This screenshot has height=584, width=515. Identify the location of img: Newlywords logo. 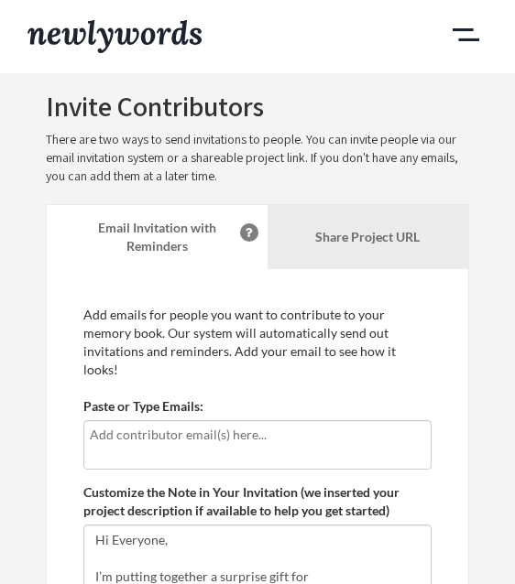
(114, 37).